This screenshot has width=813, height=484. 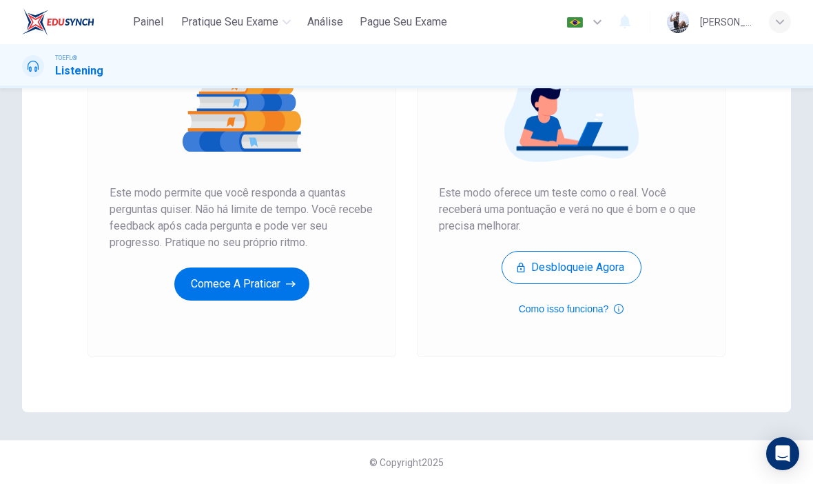 I want to click on button: Análise, so click(x=325, y=22).